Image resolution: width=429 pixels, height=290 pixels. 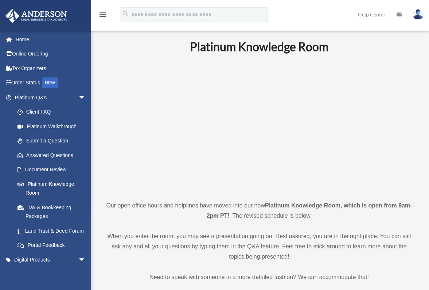 I want to click on div: NEW, so click(x=50, y=83).